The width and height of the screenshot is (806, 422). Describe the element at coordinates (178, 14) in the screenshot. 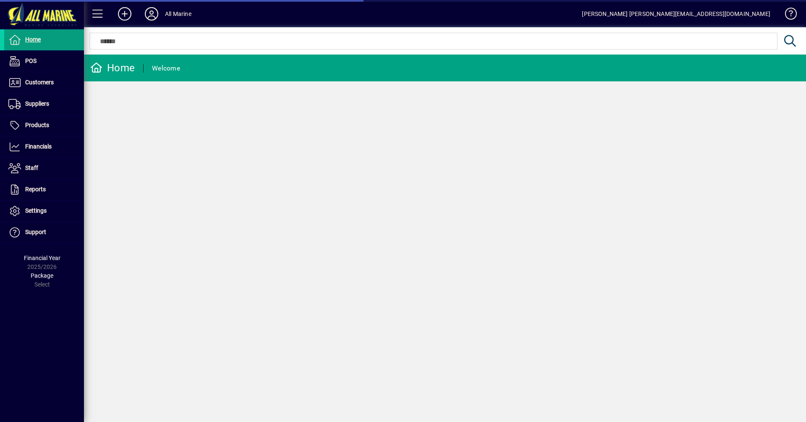

I see `div: All Marine` at that location.